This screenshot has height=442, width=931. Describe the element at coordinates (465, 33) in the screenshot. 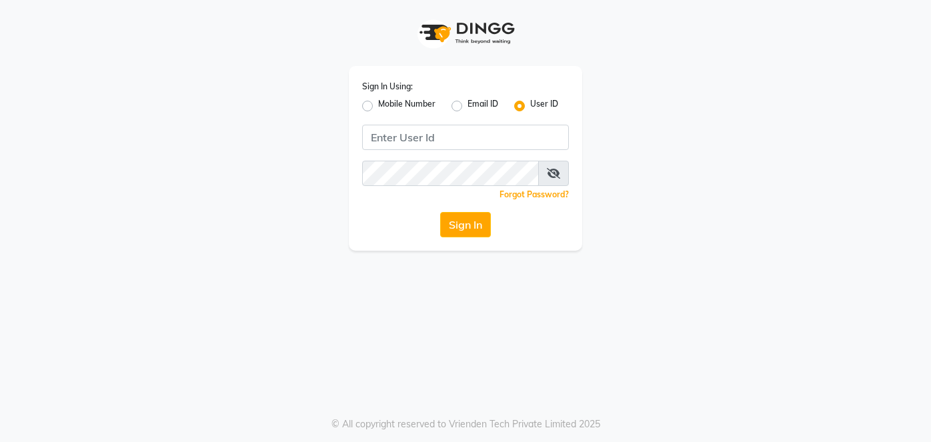

I see `img: logo1.svg` at that location.